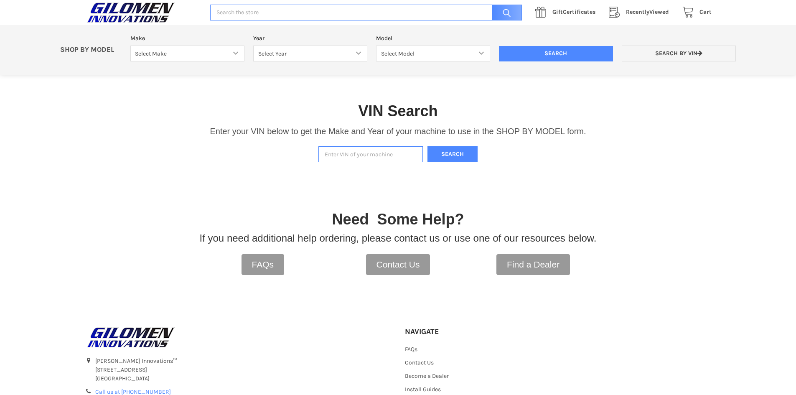  What do you see at coordinates (452, 154) in the screenshot?
I see `button: Search` at bounding box center [452, 154].